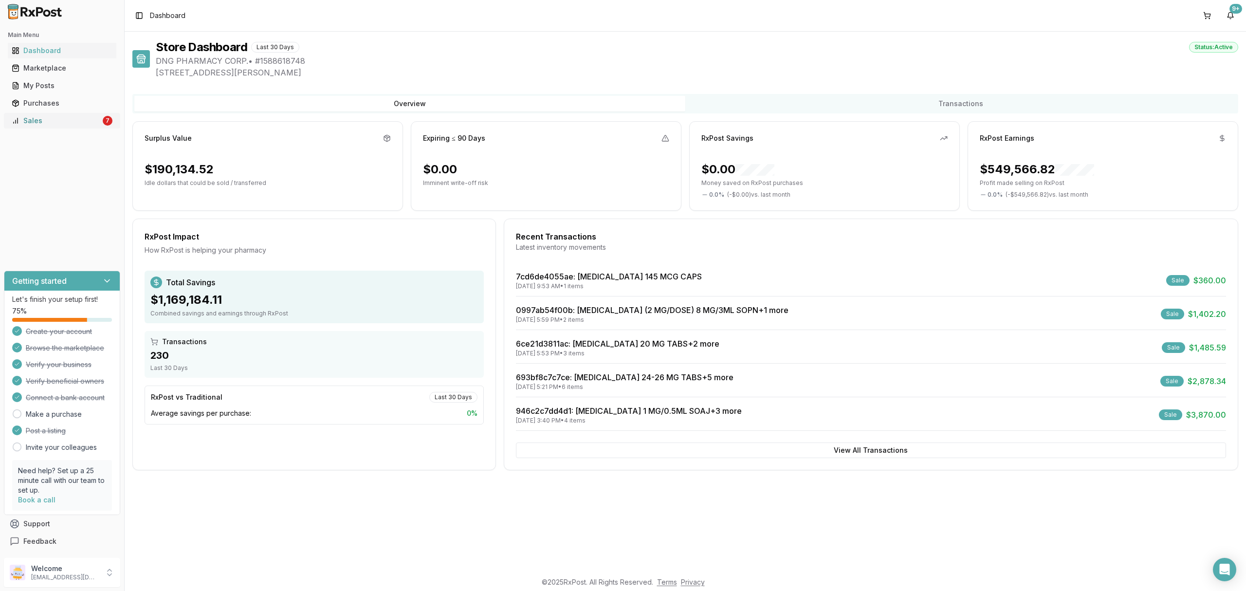 The height and width of the screenshot is (591, 1246). Describe the element at coordinates (1236, 9) in the screenshot. I see `div: 9+` at that location.